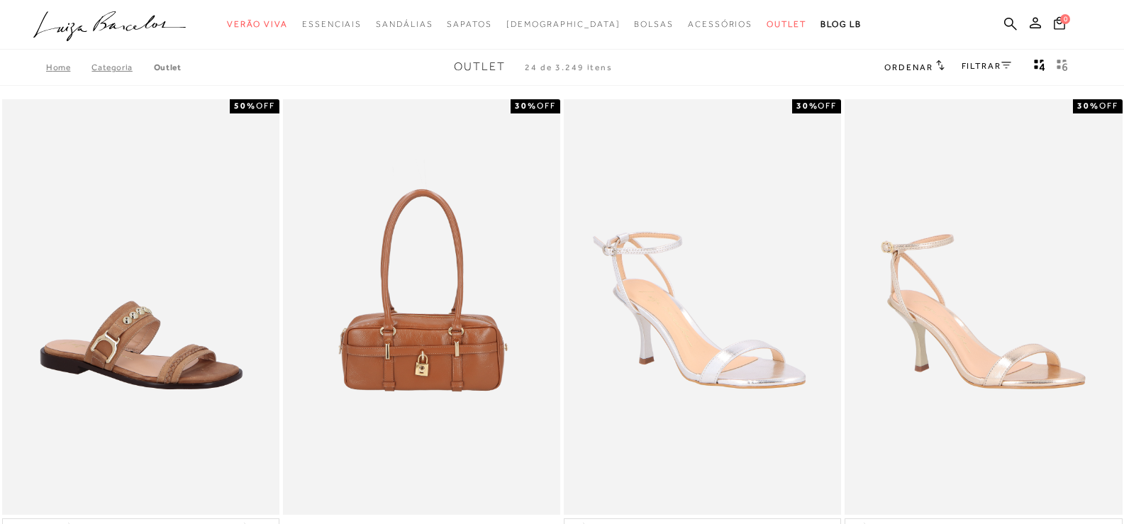 The height and width of the screenshot is (524, 1124). Describe the element at coordinates (702, 307) in the screenshot. I see `img: SANDÁLIA DE TIRAS FINAS METALIZADA PRATA E SALTO ALTO FINO` at that location.